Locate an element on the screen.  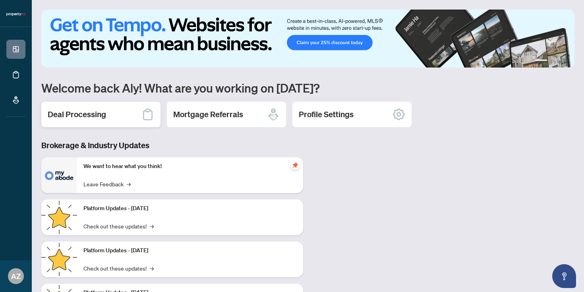
img: logo is located at coordinates (16, 14).